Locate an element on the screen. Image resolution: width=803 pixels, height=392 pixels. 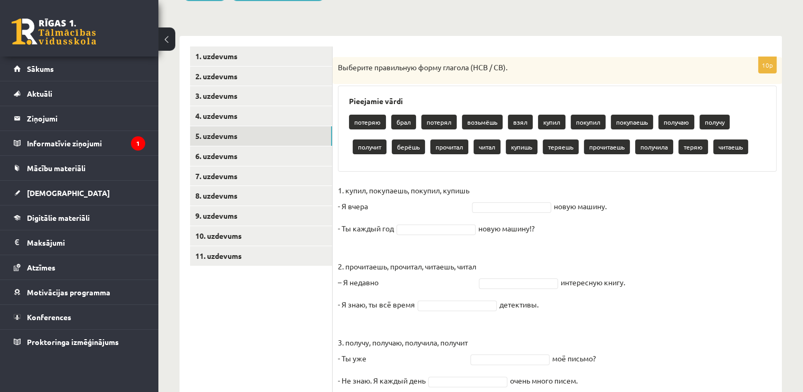
p: потеряю is located at coordinates (367, 122).